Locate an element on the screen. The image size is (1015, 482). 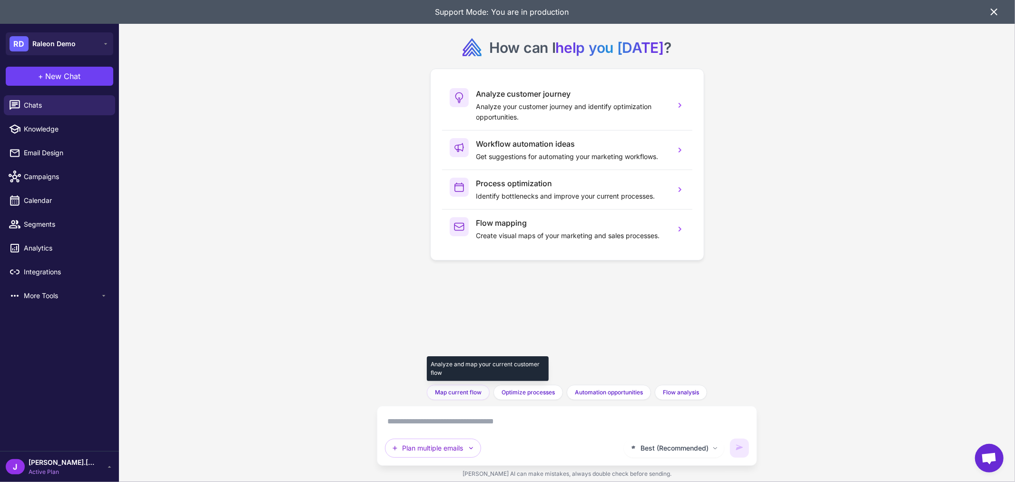
div: J is located at coordinates (15, 466).